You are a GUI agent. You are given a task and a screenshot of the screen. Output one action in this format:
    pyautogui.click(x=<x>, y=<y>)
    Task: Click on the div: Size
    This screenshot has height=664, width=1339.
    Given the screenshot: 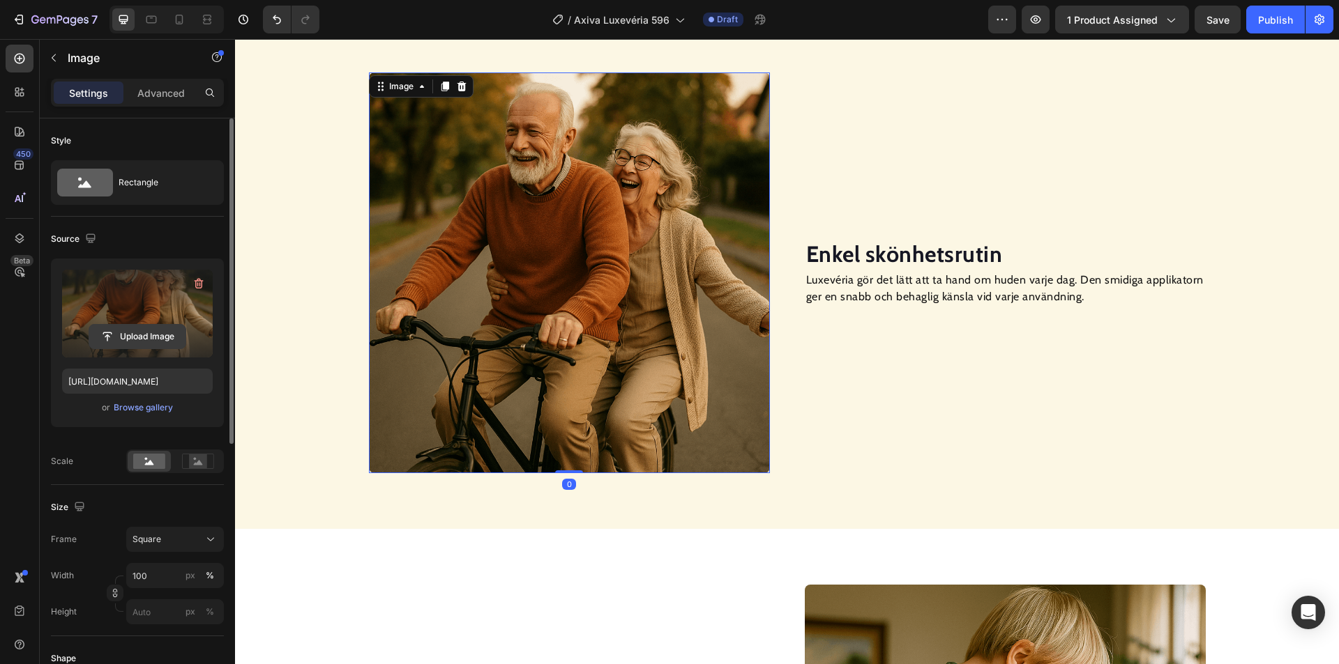 What is the action you would take?
    pyautogui.click(x=69, y=508)
    